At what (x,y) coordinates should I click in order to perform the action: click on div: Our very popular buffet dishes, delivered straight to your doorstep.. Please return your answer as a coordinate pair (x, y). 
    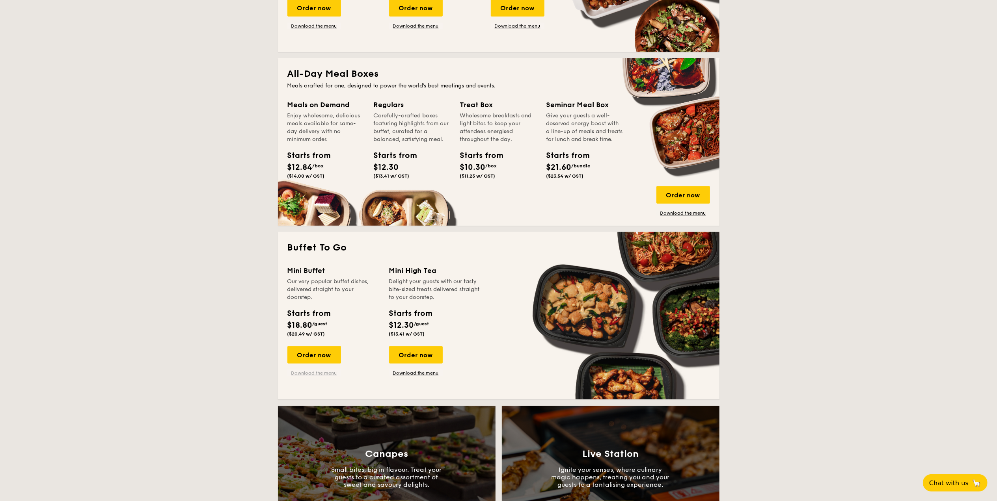
    Looking at the image, I should click on (333, 290).